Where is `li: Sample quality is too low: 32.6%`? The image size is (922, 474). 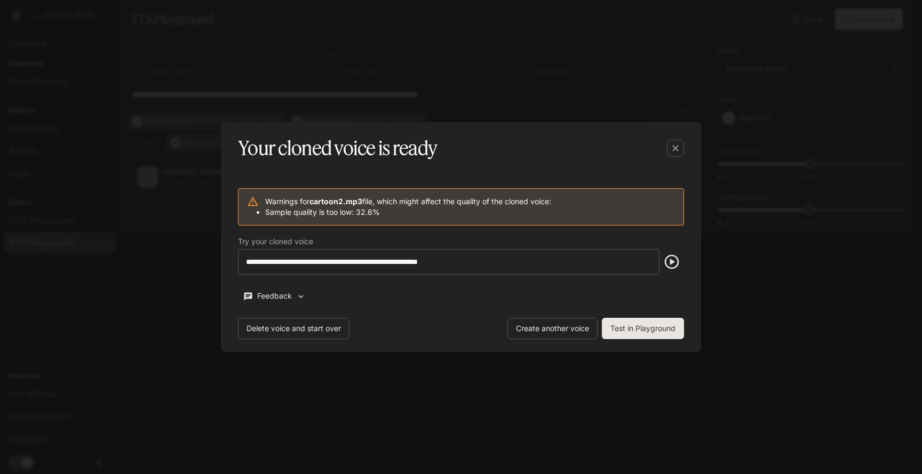 li: Sample quality is too low: 32.6% is located at coordinates (408, 212).